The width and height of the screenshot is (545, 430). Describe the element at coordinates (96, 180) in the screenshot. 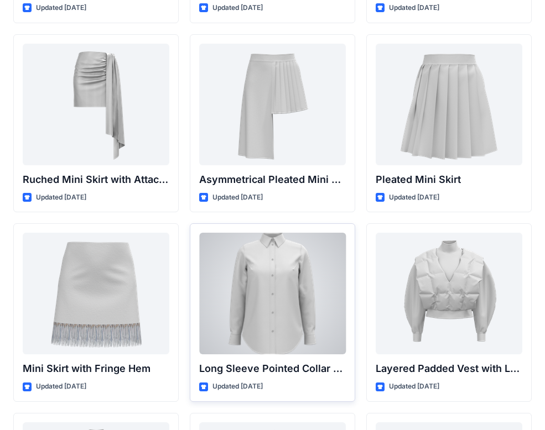

I see `p: Ruched Mini Skirt with Attached Draped Panel` at that location.